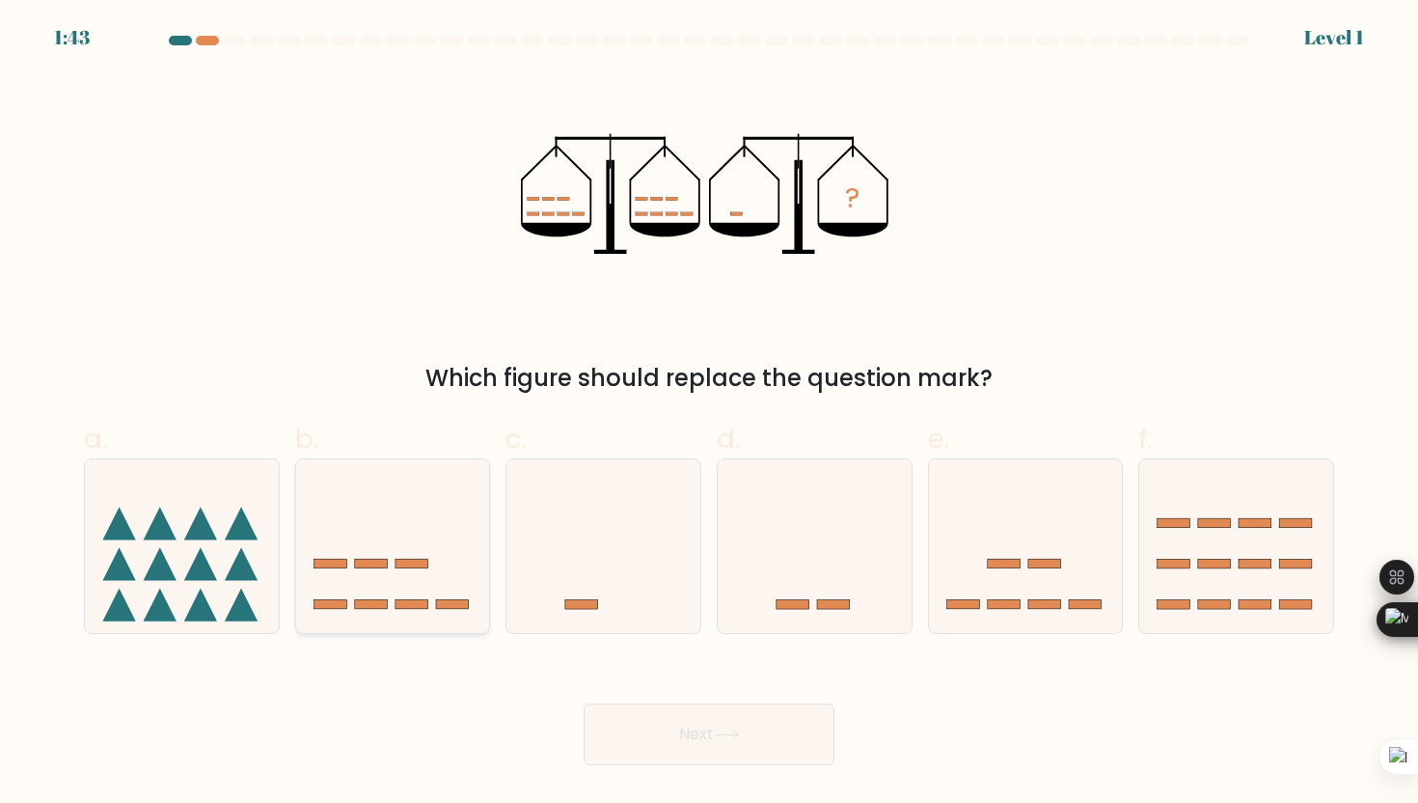 The width and height of the screenshot is (1418, 803). Describe the element at coordinates (709, 734) in the screenshot. I see `button: Next` at that location.